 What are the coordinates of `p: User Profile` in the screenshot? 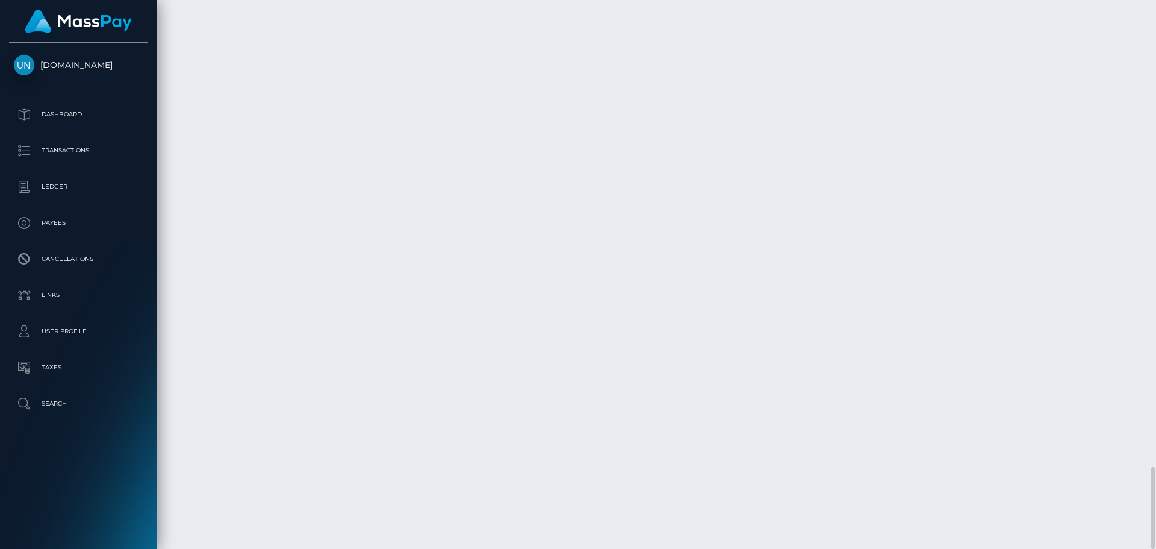 It's located at (78, 331).